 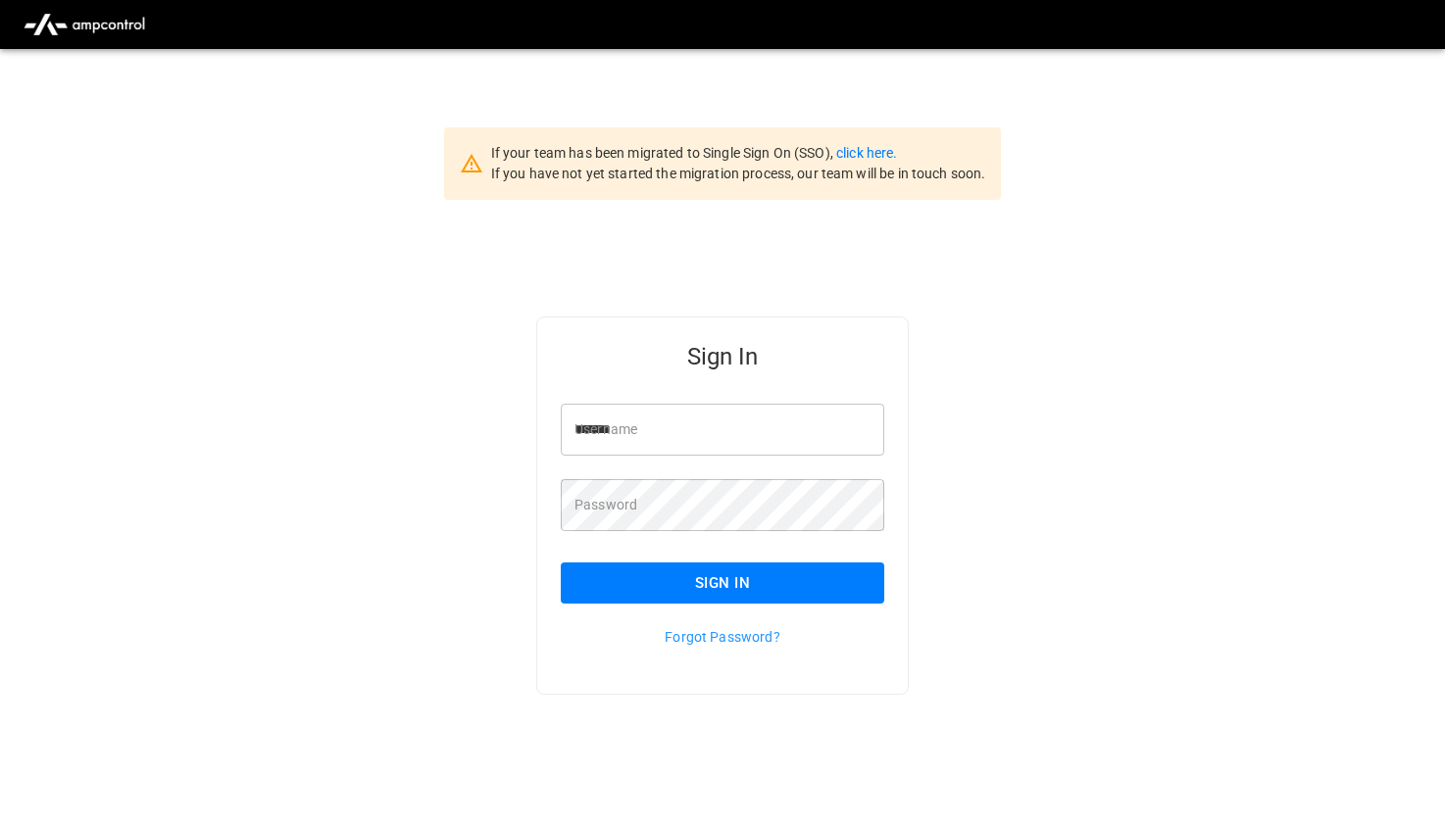 What do you see at coordinates (84, 25) in the screenshot?
I see `img: ampcontrol.io logo` at bounding box center [84, 25].